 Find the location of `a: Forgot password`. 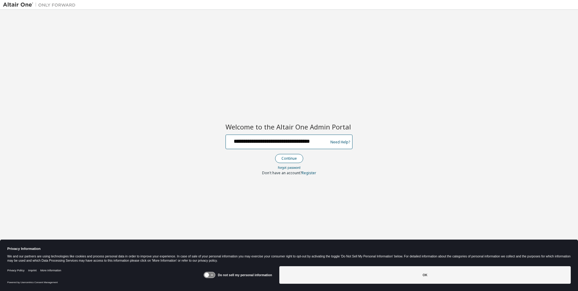

a: Forgot password is located at coordinates (289, 168).